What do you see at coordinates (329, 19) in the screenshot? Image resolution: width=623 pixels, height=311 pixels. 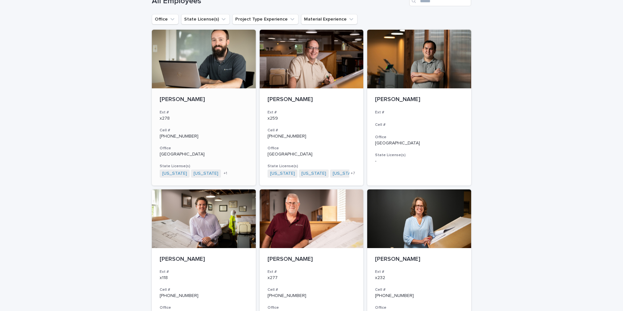 I see `button: Material Experience` at bounding box center [329, 19].